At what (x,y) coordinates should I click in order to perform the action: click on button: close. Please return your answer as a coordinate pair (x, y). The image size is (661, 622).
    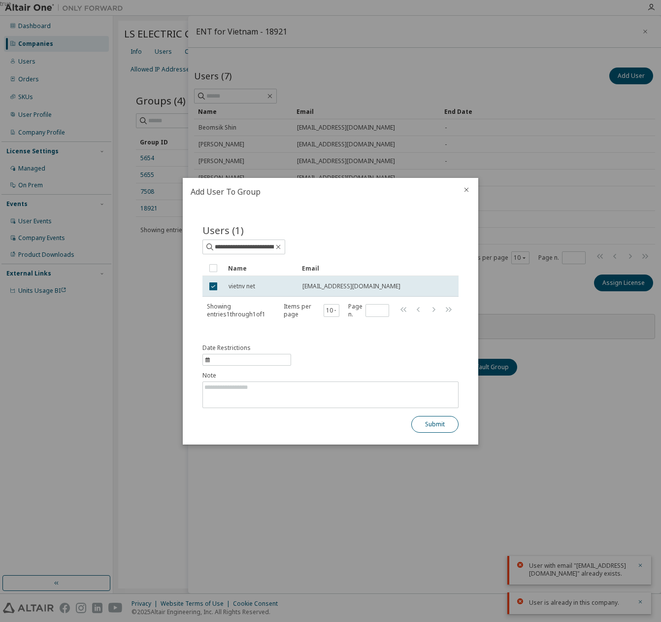
    Looking at the image, I should click on (467, 190).